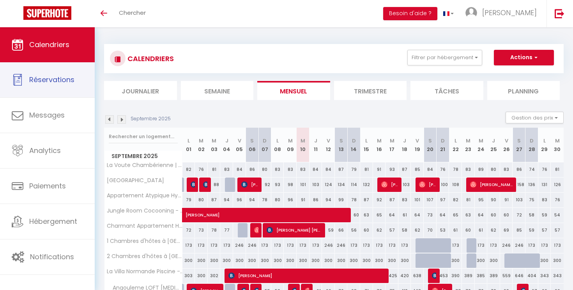  I want to click on div: 97, so click(443, 200).